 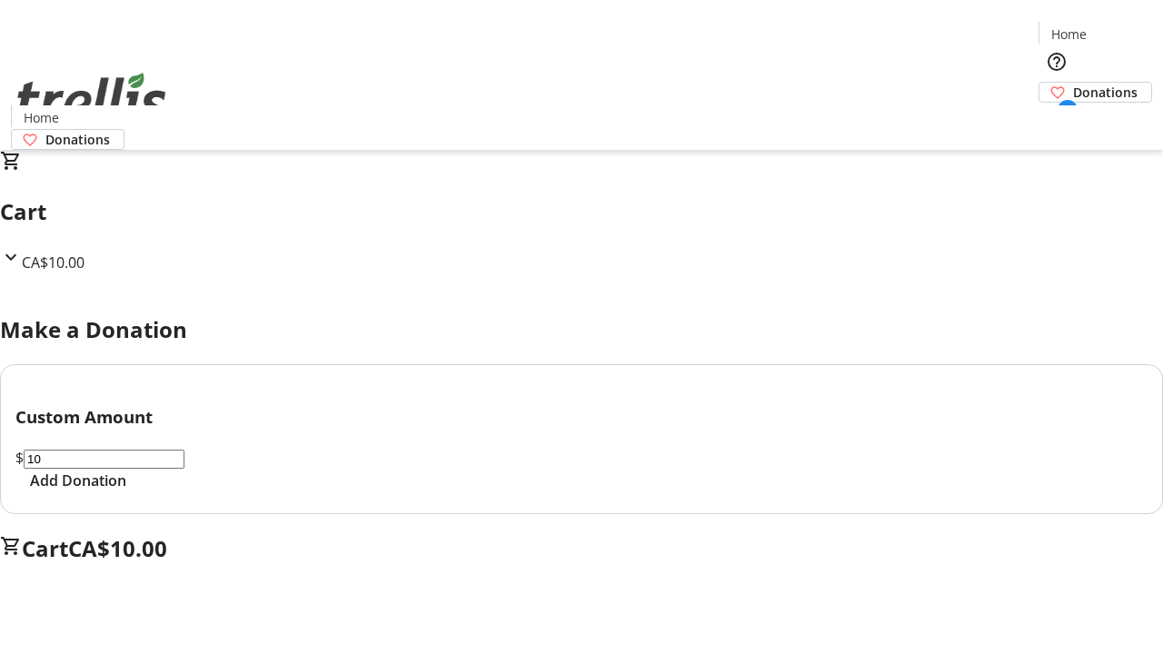 What do you see at coordinates (78, 481) in the screenshot?
I see `button: Add Donation` at bounding box center [78, 481].